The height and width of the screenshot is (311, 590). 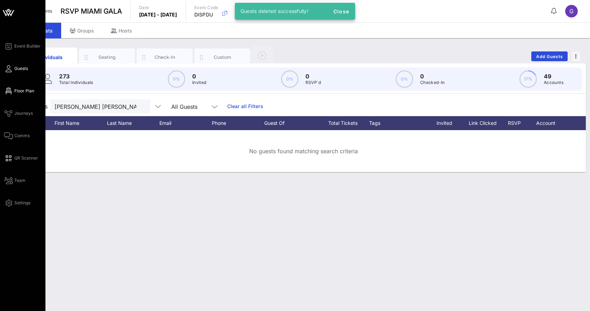 What do you see at coordinates (23, 113) in the screenshot?
I see `span: Journeys` at bounding box center [23, 113].